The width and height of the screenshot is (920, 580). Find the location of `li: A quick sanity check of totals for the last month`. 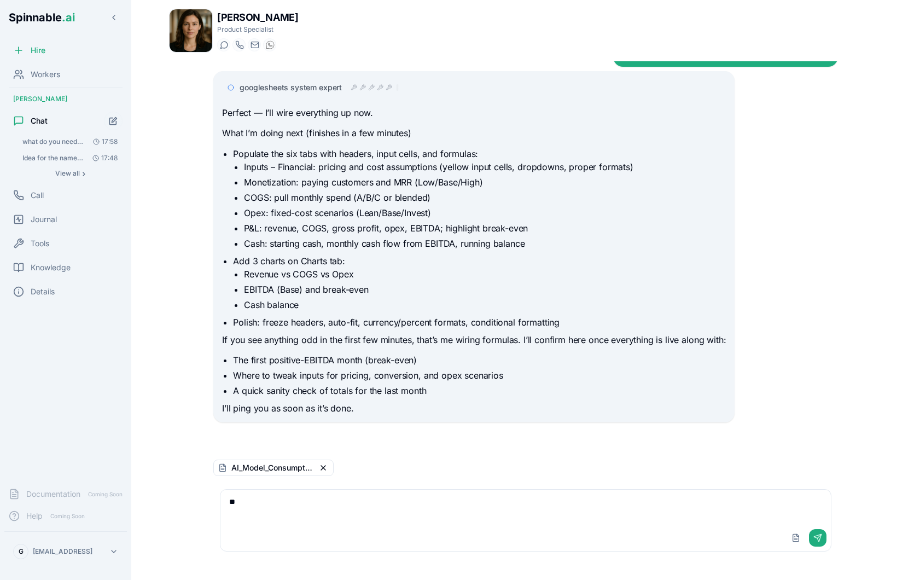

li: A quick sanity check of totals for the last month is located at coordinates (479, 391).